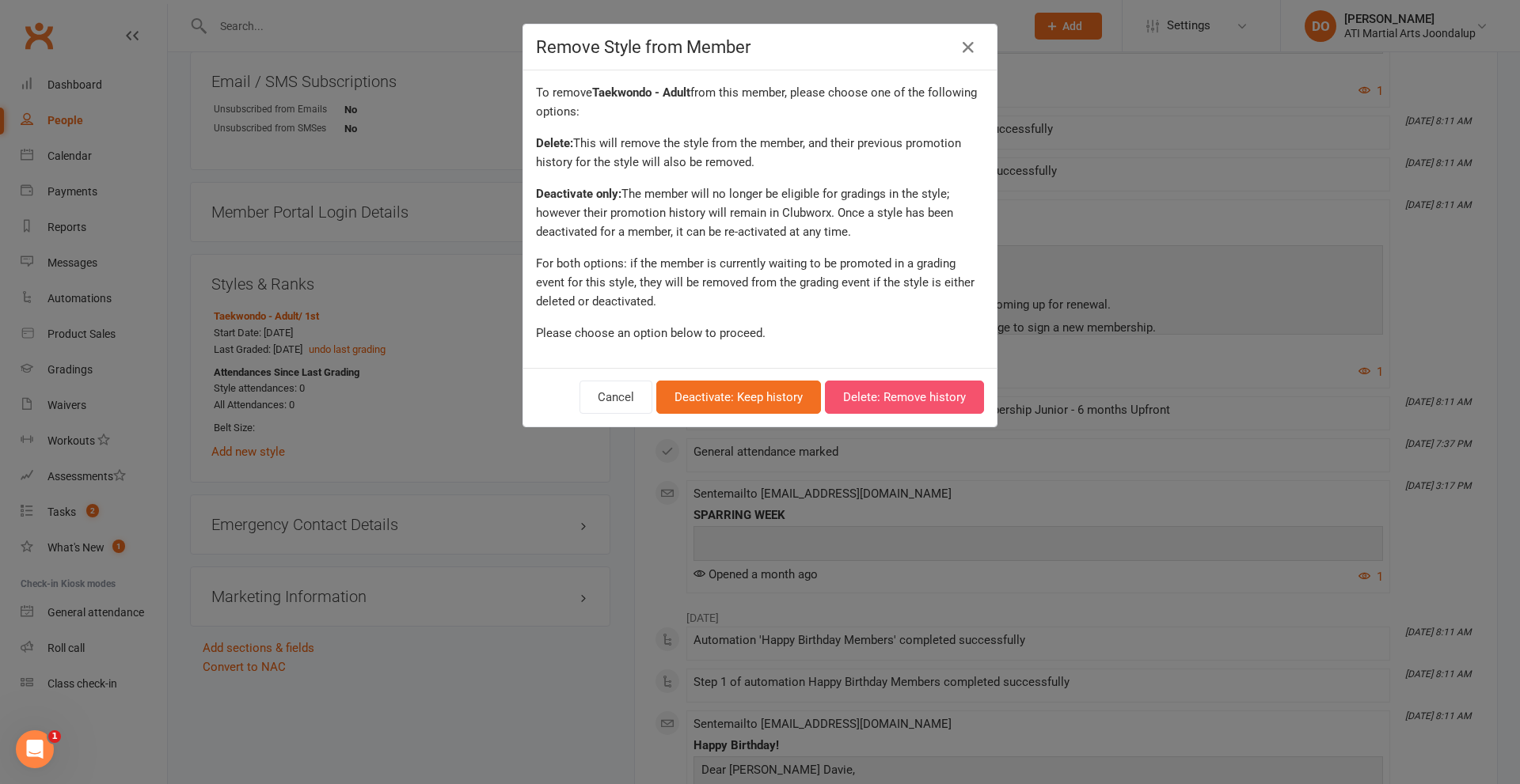 The image size is (1520, 784). What do you see at coordinates (968, 48) in the screenshot?
I see `a: Close` at bounding box center [968, 48].